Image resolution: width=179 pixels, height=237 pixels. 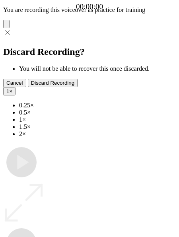 I want to click on button: 1×, so click(x=9, y=91).